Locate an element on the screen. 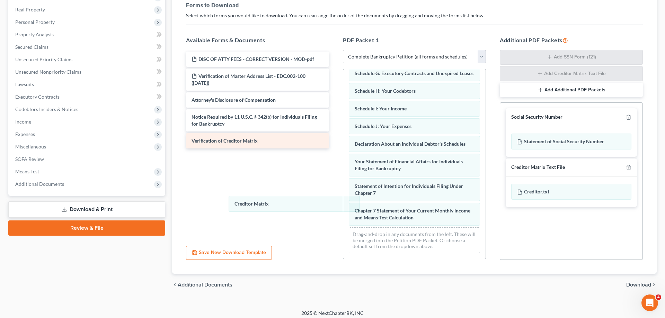  h5: PDF Packet 1 is located at coordinates (414, 40).